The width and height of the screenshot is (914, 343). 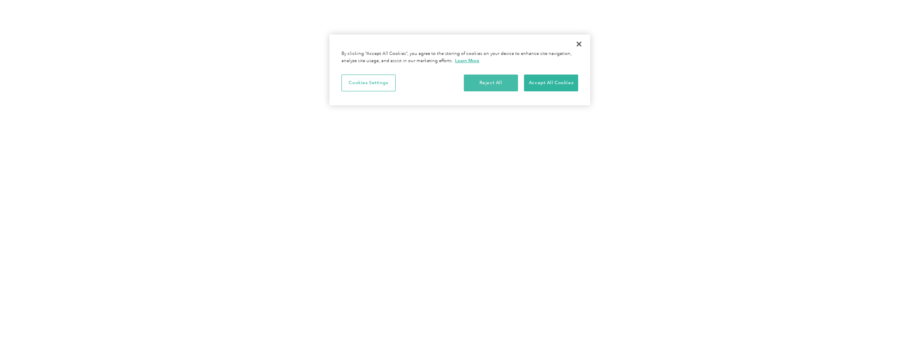 I want to click on button: Reject All, so click(x=491, y=83).